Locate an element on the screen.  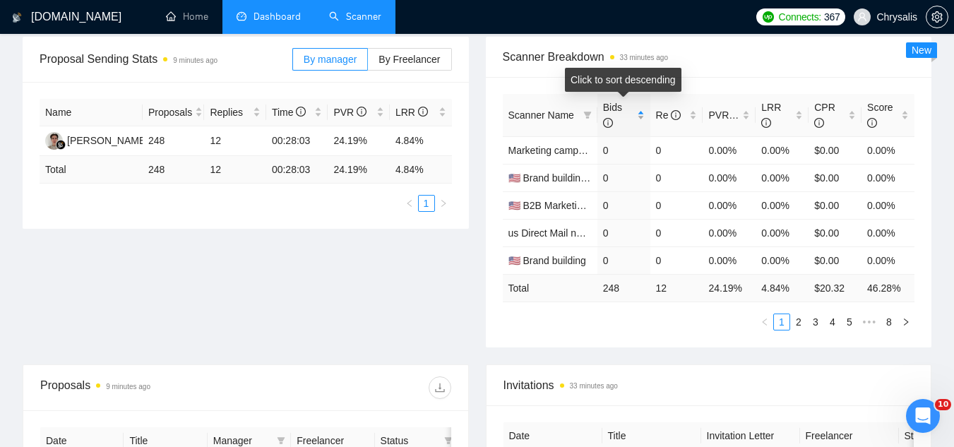
li: Next Page is located at coordinates (443, 203).